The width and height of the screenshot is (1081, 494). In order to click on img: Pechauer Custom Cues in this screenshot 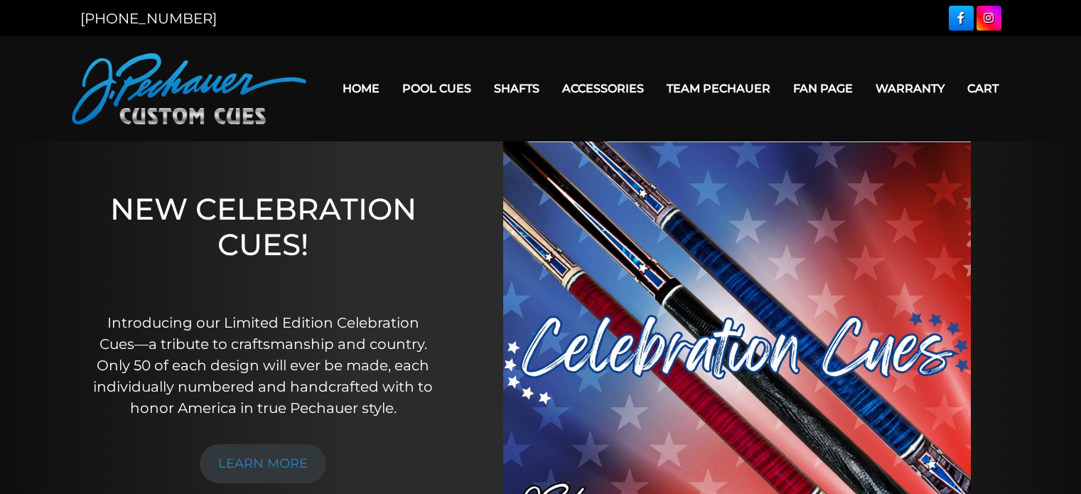, I will do `click(189, 89)`.